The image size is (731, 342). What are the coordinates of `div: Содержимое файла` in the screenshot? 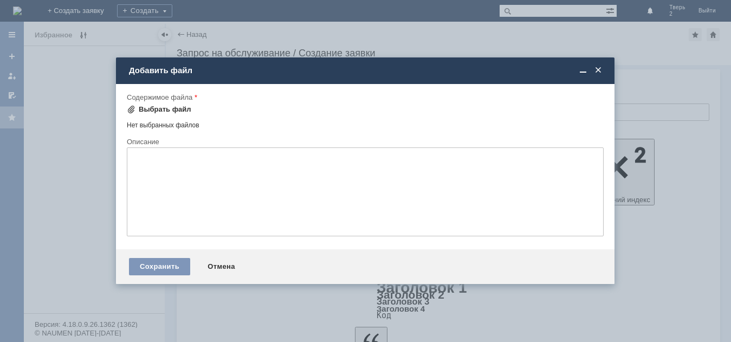 It's located at (364, 97).